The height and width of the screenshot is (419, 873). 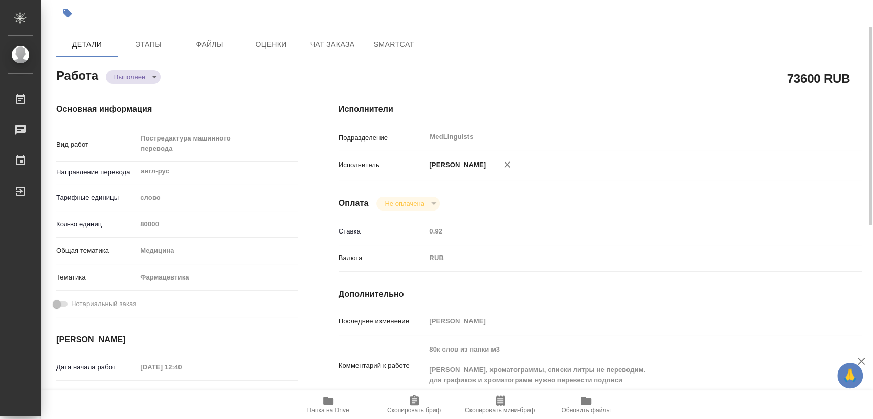 I want to click on p: Последнее изменение, so click(x=382, y=322).